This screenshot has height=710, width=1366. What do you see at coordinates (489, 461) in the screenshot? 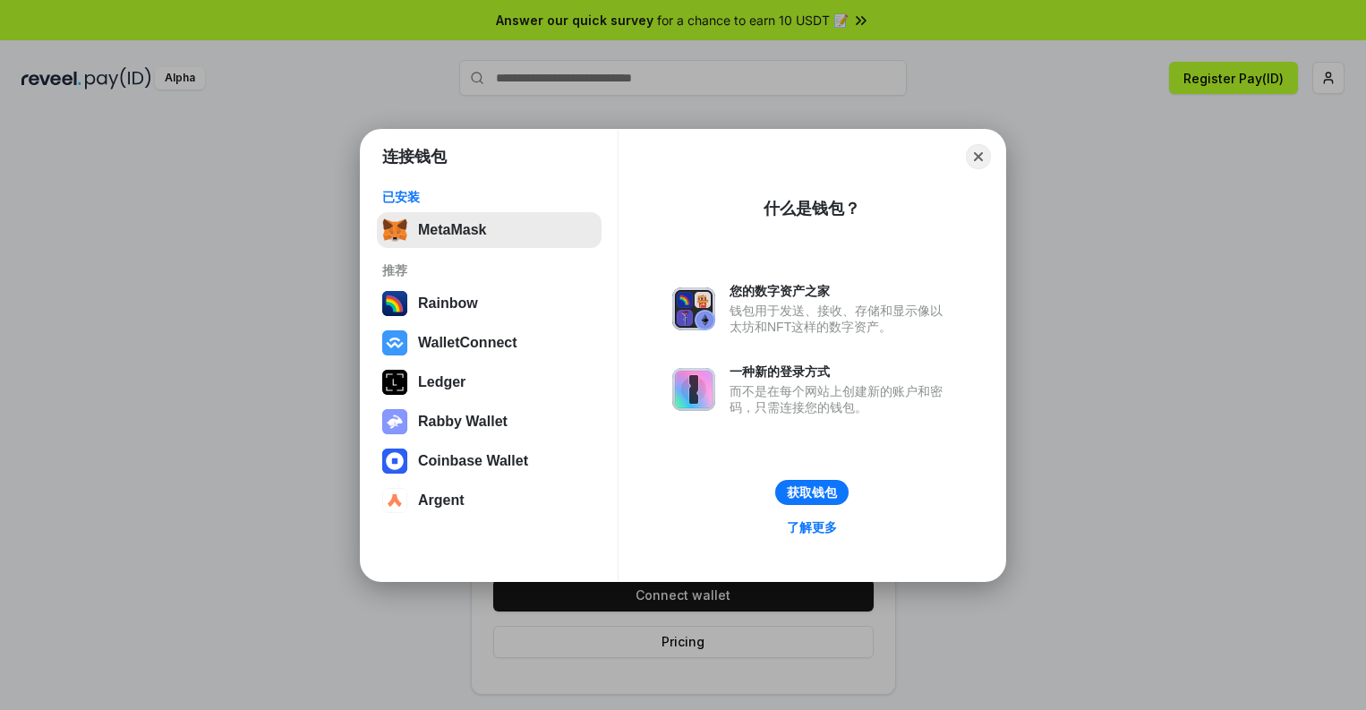
I see `button: Coinbase Wallet` at bounding box center [489, 461].